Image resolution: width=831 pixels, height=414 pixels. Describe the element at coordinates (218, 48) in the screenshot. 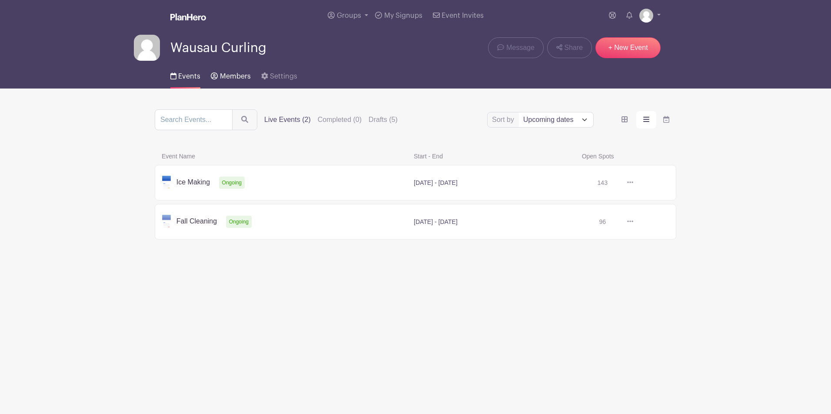

I see `span: Wausau Curling` at that location.